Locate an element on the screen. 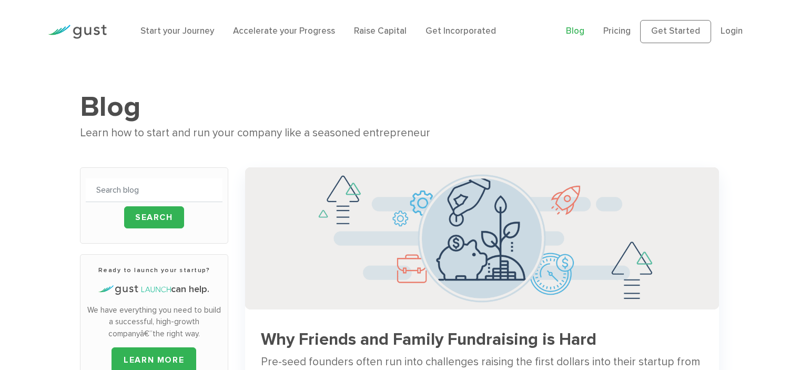 The height and width of the screenshot is (370, 800). a: Pricing is located at coordinates (617, 31).